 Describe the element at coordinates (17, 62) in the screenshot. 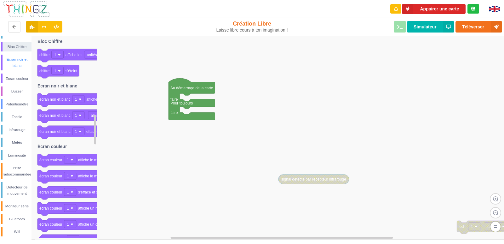

I see `div: Ecran noir et blanc` at that location.